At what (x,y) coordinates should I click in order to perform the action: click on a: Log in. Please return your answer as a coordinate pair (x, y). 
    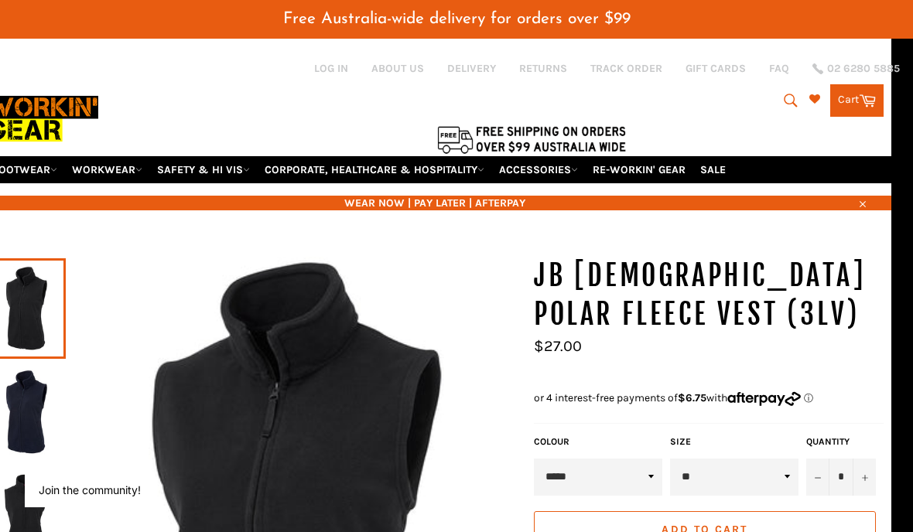
    Looking at the image, I should click on (331, 68).